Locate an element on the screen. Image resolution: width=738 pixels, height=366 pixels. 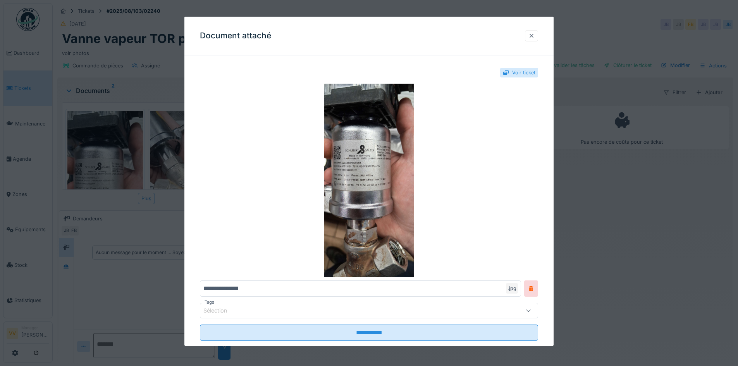
div: .jpg is located at coordinates (512, 288).